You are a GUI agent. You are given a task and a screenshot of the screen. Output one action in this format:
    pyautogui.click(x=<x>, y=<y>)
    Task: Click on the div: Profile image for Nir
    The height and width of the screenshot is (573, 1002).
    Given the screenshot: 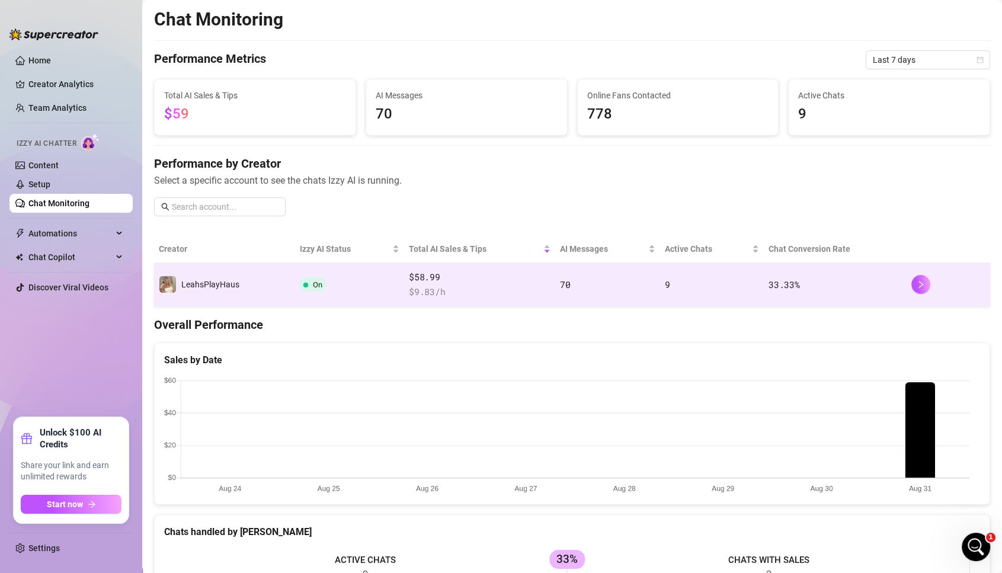 What is the action you would take?
    pyautogui.click(x=161, y=31)
    